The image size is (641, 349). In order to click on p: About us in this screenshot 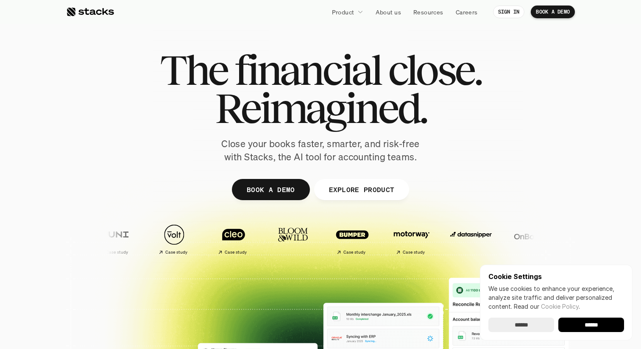, I will do `click(389, 12)`.